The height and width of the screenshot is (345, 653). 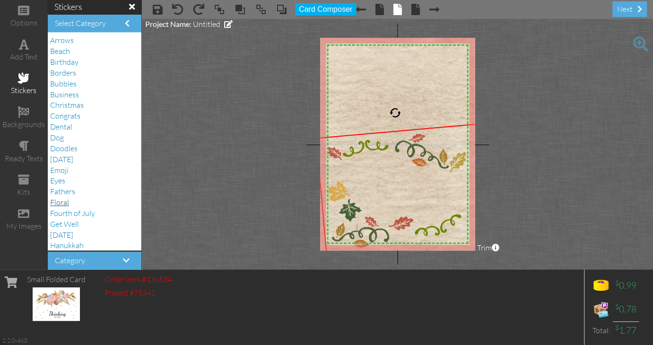 What do you see at coordinates (626, 310) in the screenshot?
I see `td: 0.78` at bounding box center [626, 310].